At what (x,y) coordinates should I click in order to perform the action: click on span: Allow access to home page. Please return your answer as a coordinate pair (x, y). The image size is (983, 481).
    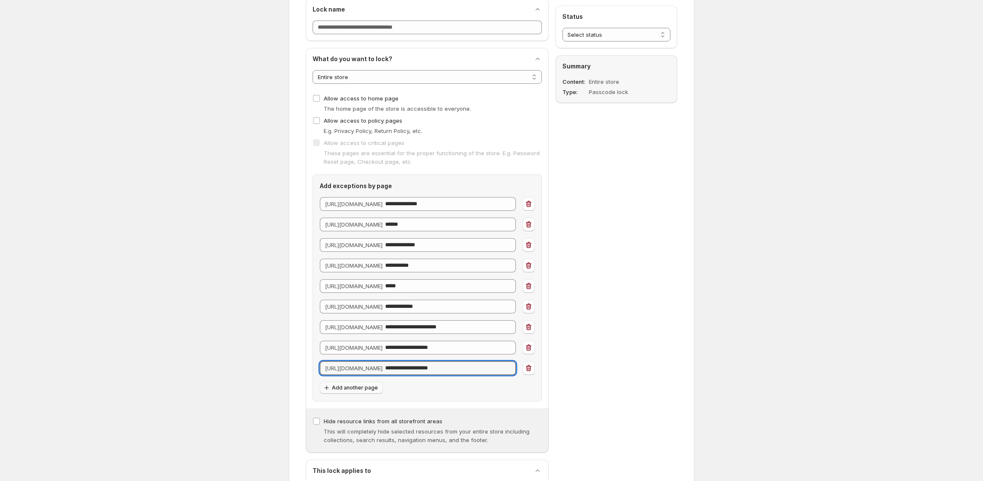
    Looking at the image, I should click on (361, 98).